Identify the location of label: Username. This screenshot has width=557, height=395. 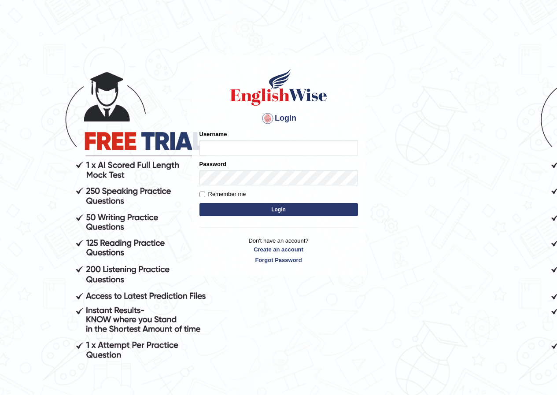
(213, 134).